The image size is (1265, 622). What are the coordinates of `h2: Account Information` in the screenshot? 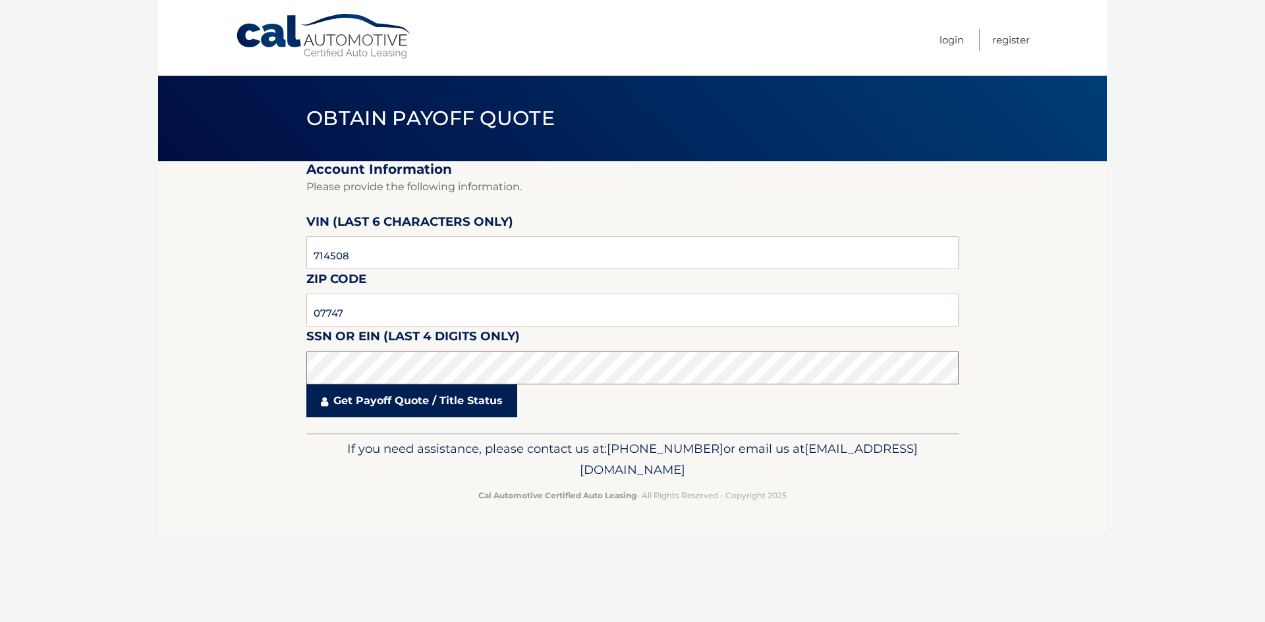 It's located at (632, 169).